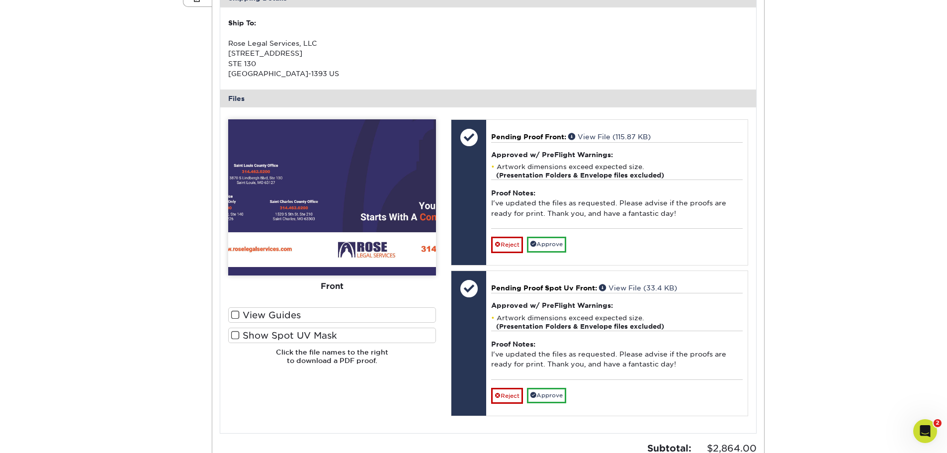 This screenshot has height=453, width=947. I want to click on div: To your email, so click(39, 292).